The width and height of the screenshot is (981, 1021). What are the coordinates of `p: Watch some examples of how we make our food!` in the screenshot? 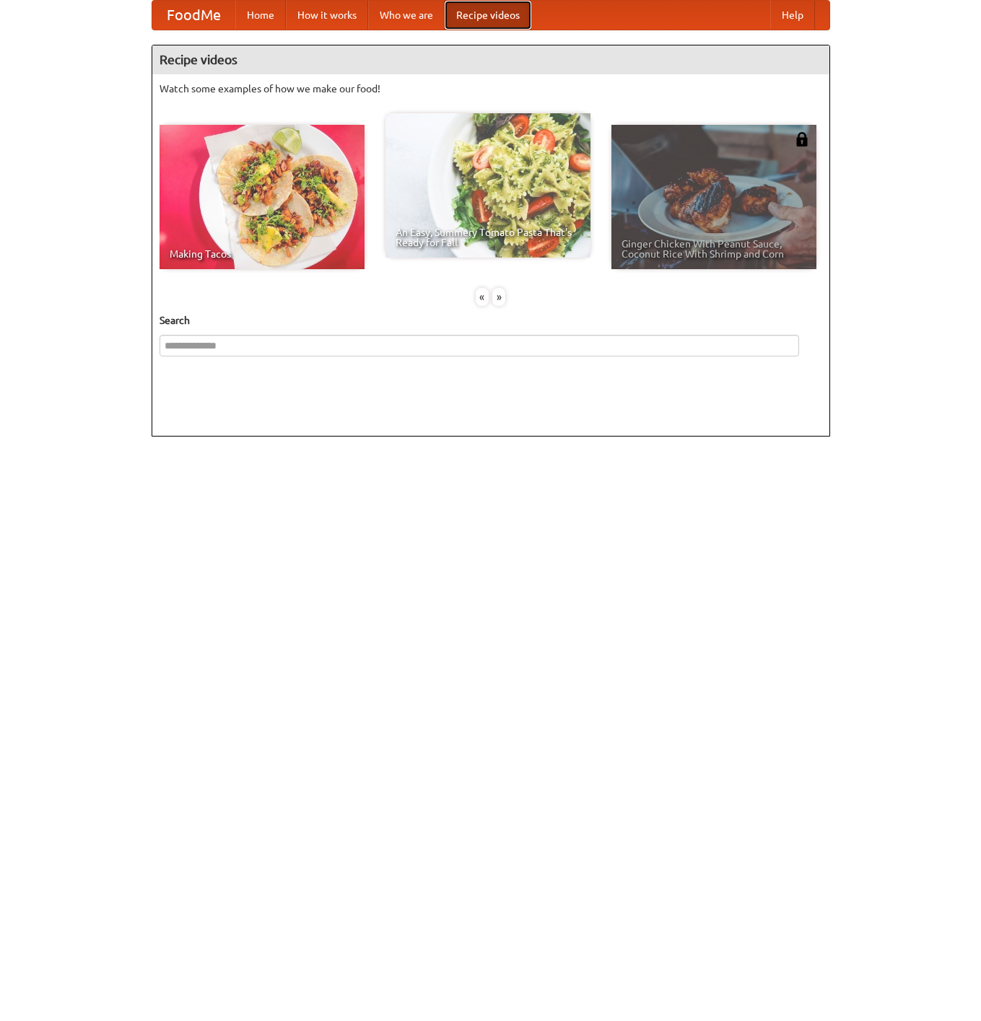 It's located at (491, 89).